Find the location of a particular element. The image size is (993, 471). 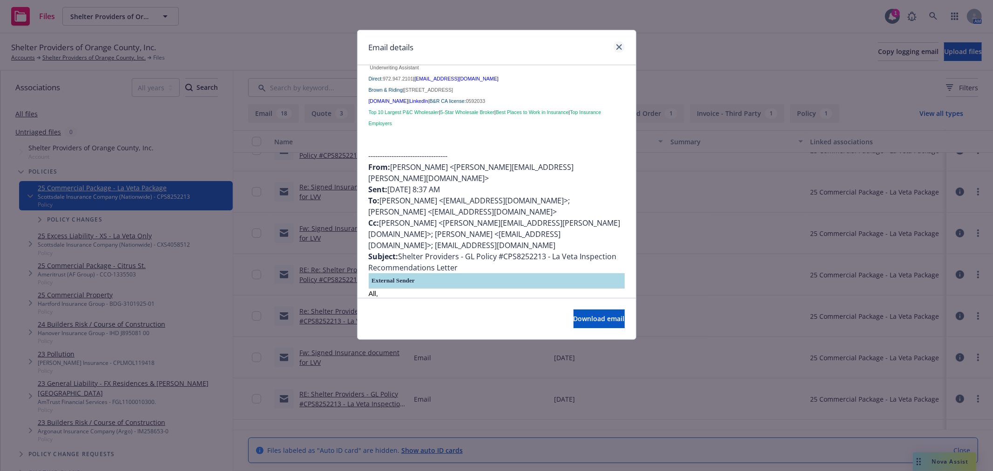

b: To: is located at coordinates (374, 201).